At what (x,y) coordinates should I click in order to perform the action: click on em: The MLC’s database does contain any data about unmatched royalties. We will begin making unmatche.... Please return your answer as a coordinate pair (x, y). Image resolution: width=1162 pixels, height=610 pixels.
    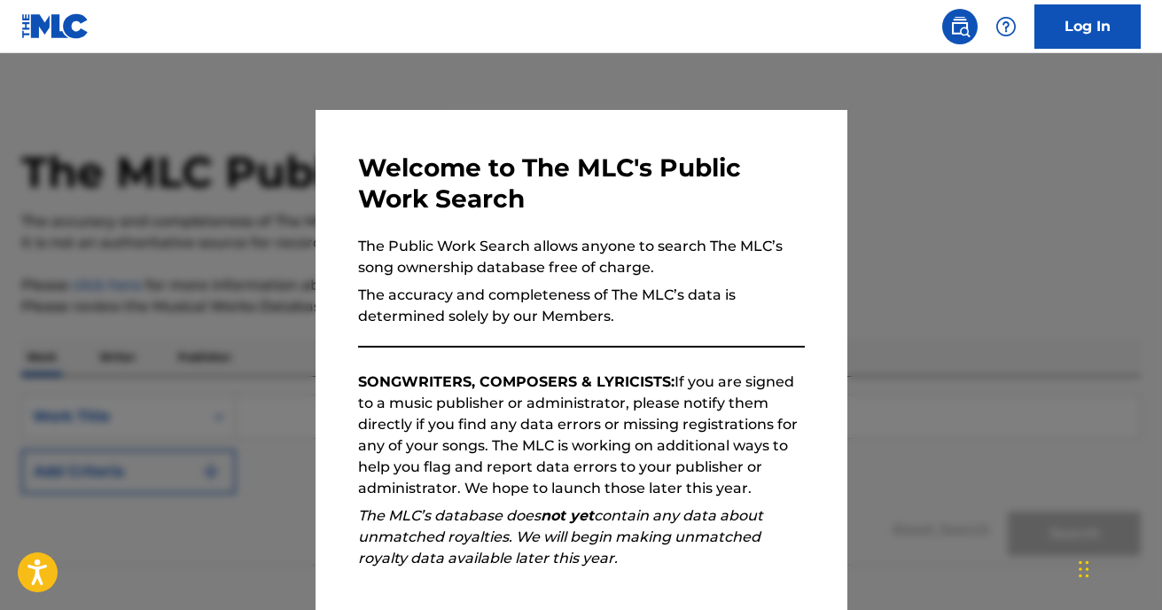
    Looking at the image, I should click on (560, 536).